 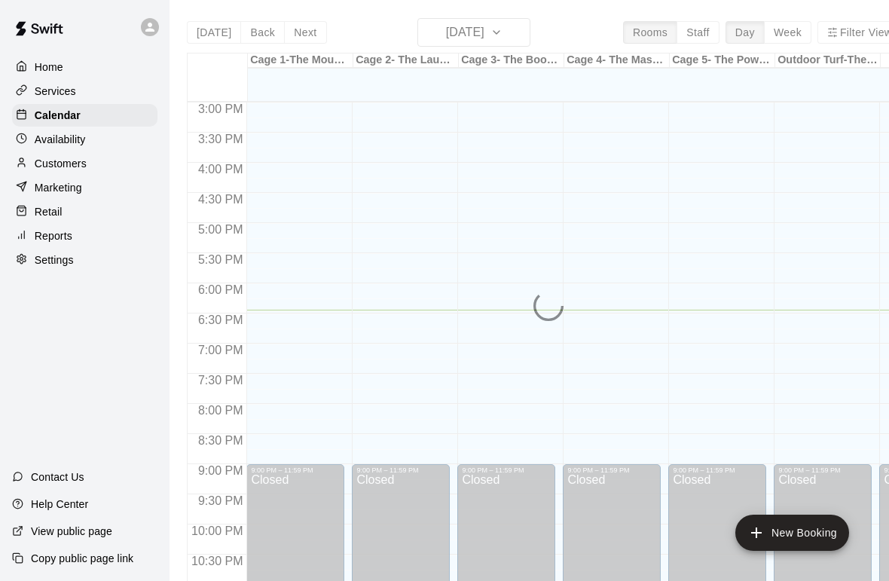 What do you see at coordinates (221, 199) in the screenshot?
I see `span: 4:30 PM` at bounding box center [221, 199].